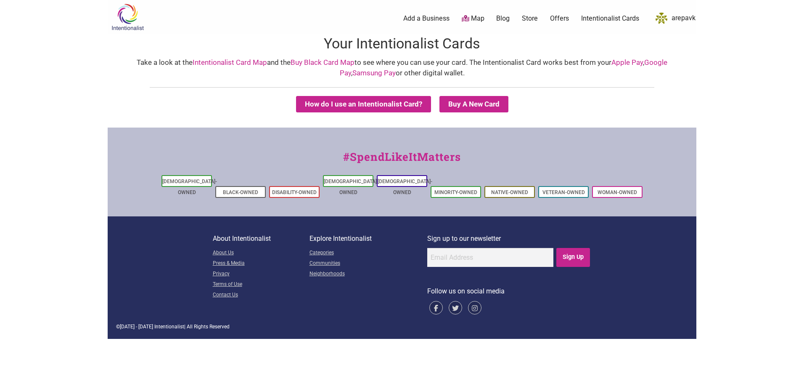 Image resolution: width=804 pixels, height=389 pixels. Describe the element at coordinates (509, 291) in the screenshot. I see `p: Follow us on social media` at that location.